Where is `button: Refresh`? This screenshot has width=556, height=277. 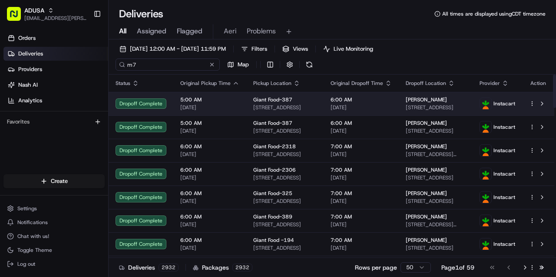 button: Refresh is located at coordinates (309, 65).